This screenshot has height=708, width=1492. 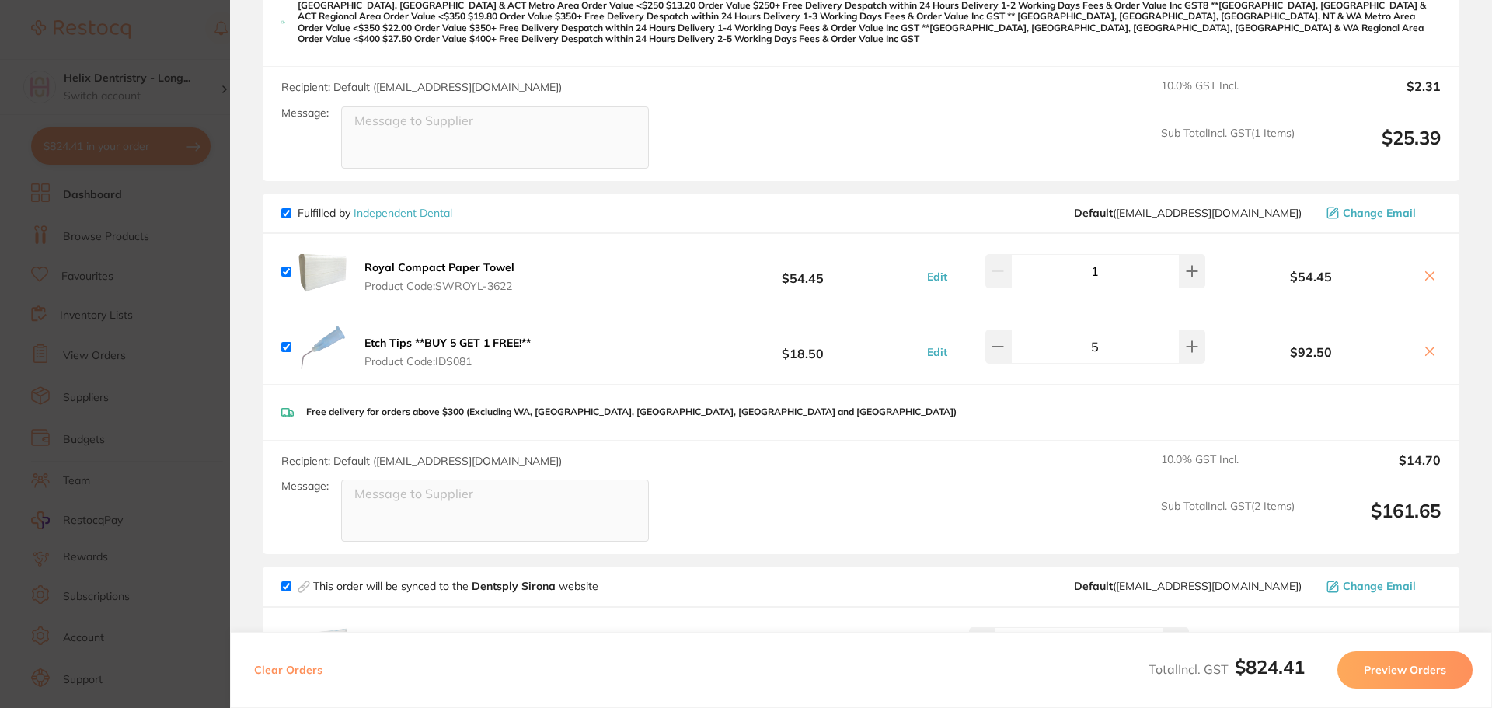 What do you see at coordinates (803, 644) in the screenshot?
I see `b: $92.65` at bounding box center [803, 644].